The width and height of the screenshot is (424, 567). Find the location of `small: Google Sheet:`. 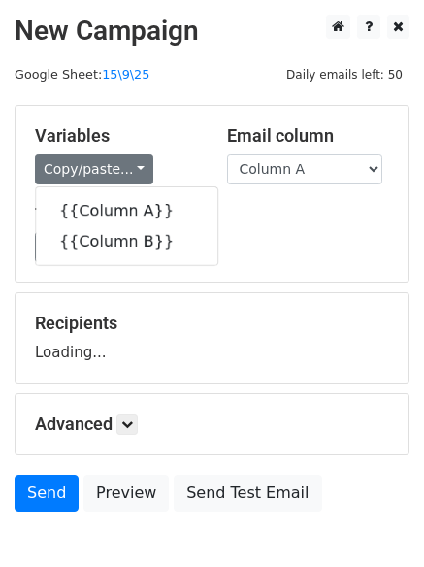

small: Google Sheet: is located at coordinates (82, 74).